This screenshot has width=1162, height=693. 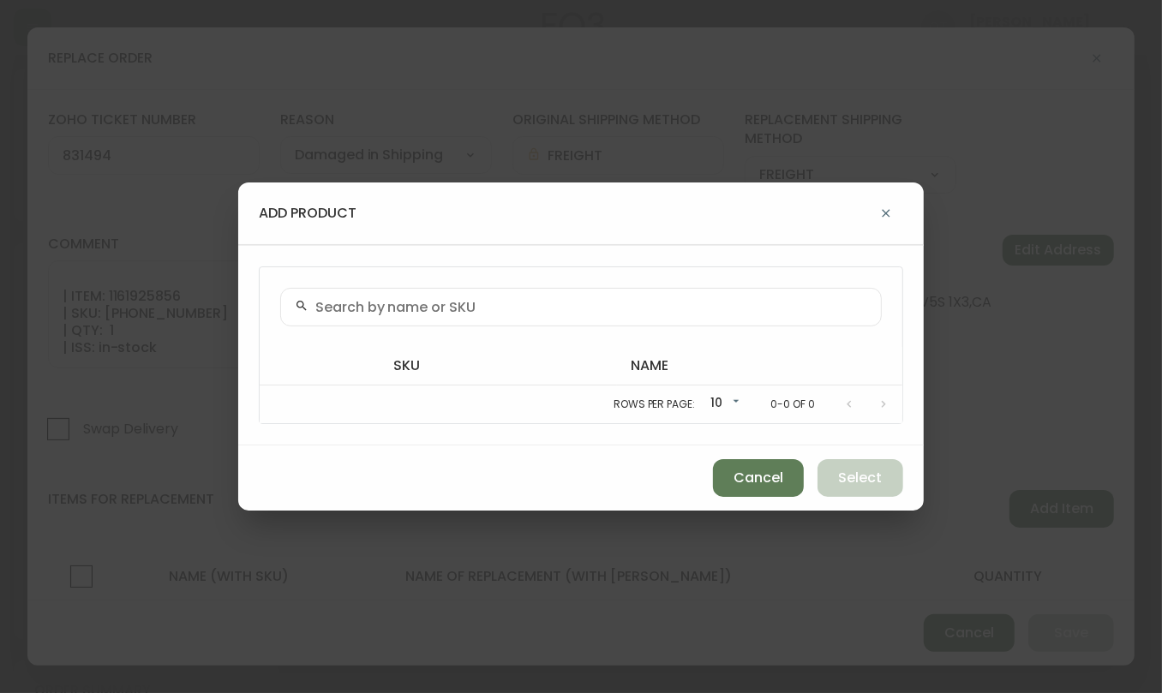 I want to click on h4: add product, so click(x=308, y=213).